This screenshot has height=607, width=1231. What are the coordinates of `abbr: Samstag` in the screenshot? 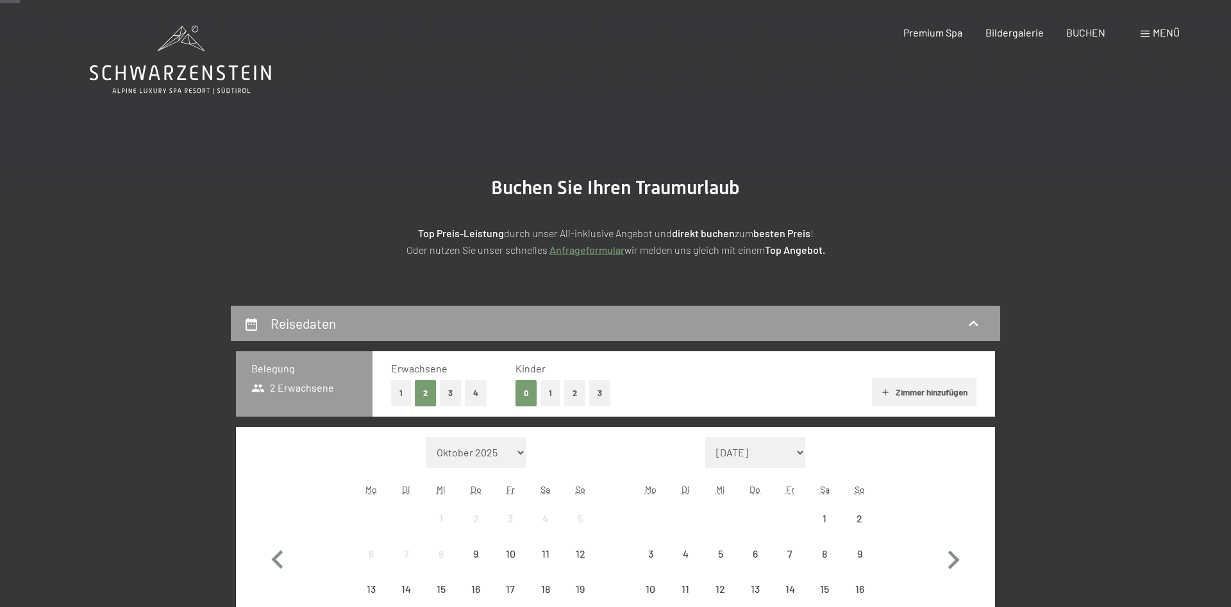 It's located at (825, 489).